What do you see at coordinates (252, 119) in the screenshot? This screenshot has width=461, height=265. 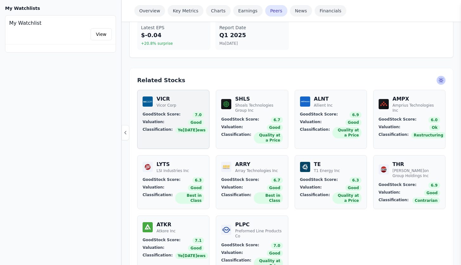 I see `a: Shoals Technologies Group Inc Logo SHLS Shoals Technologies Group Inc GoodStock Score: 6.7 Valuat...` at bounding box center [252, 119].